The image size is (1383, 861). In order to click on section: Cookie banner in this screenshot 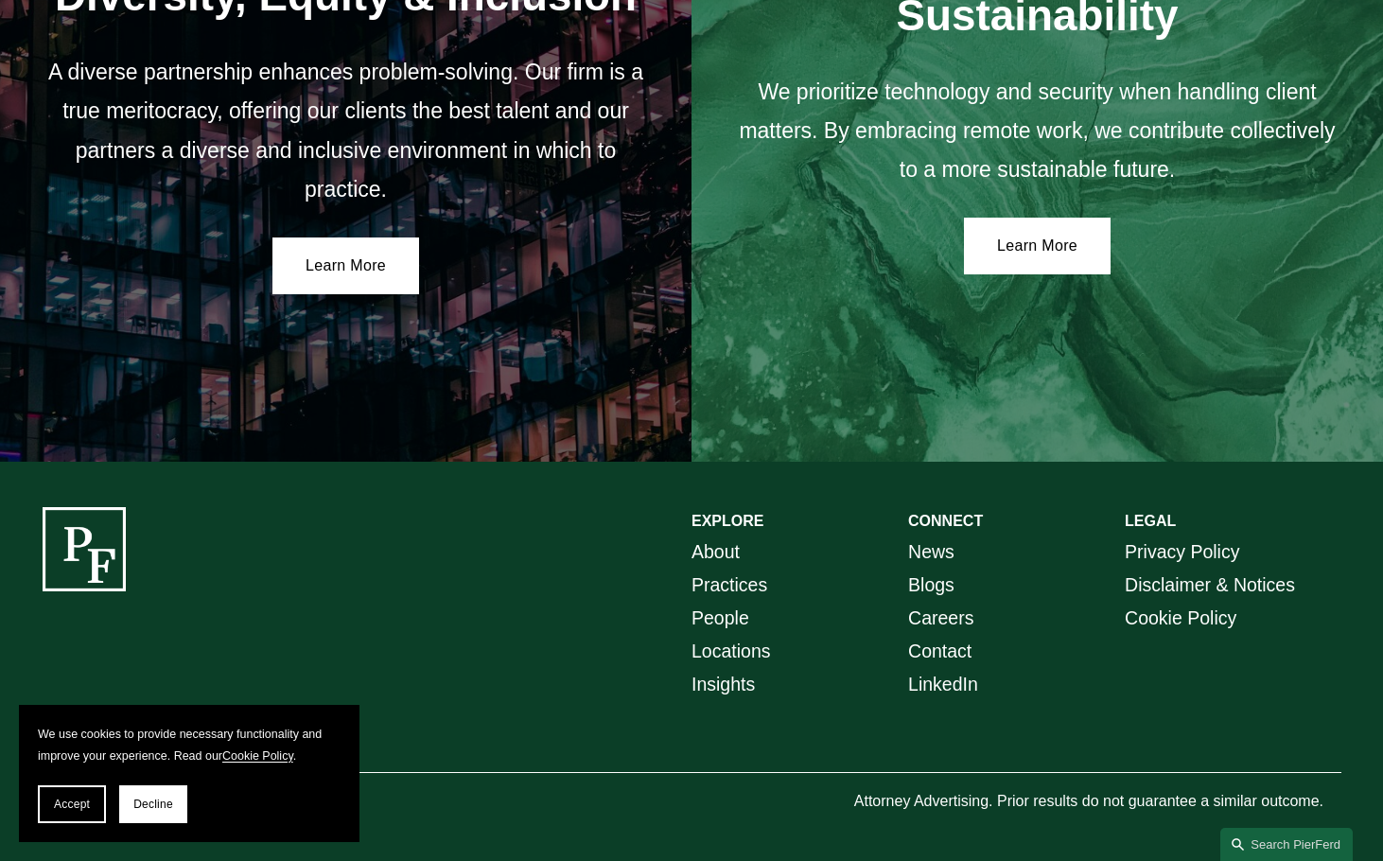, I will do `click(189, 773)`.